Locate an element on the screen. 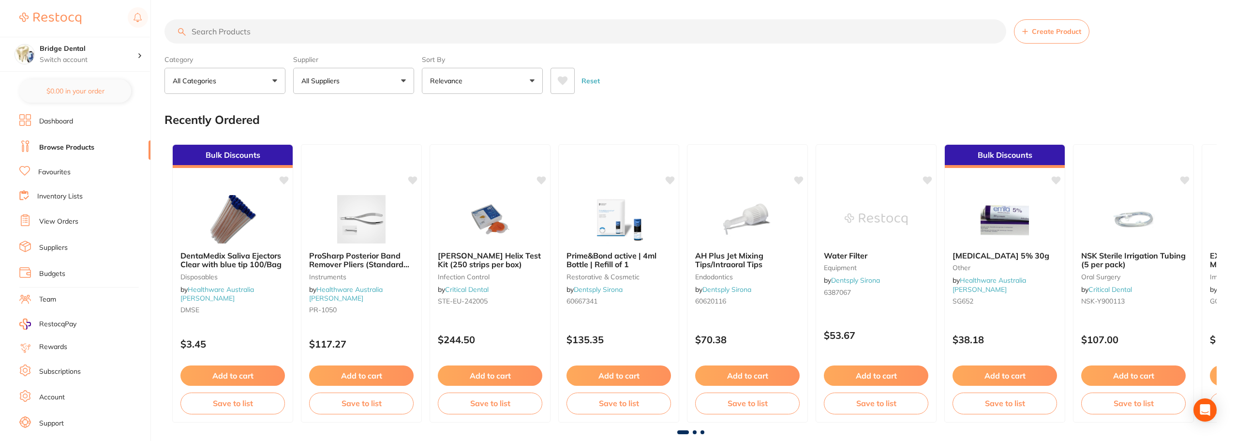 This screenshot has width=1236, height=441. p: $117.27 is located at coordinates (361, 343).